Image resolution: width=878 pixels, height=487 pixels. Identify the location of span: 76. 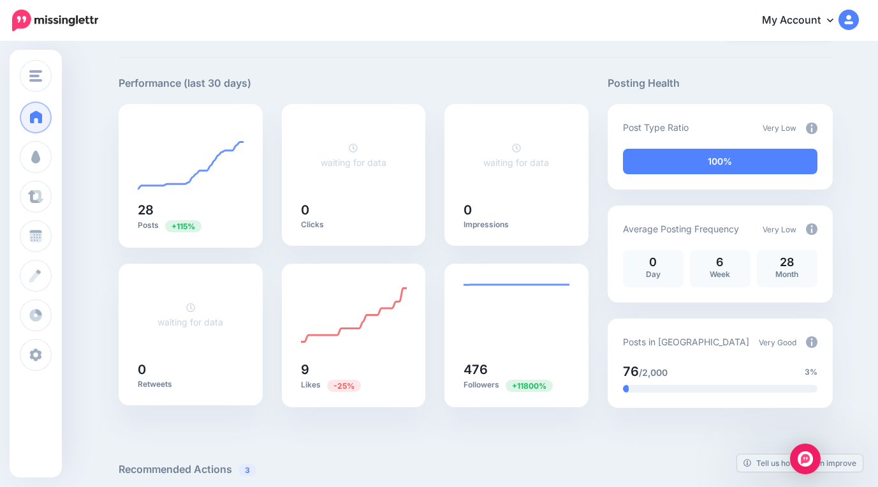
(631, 371).